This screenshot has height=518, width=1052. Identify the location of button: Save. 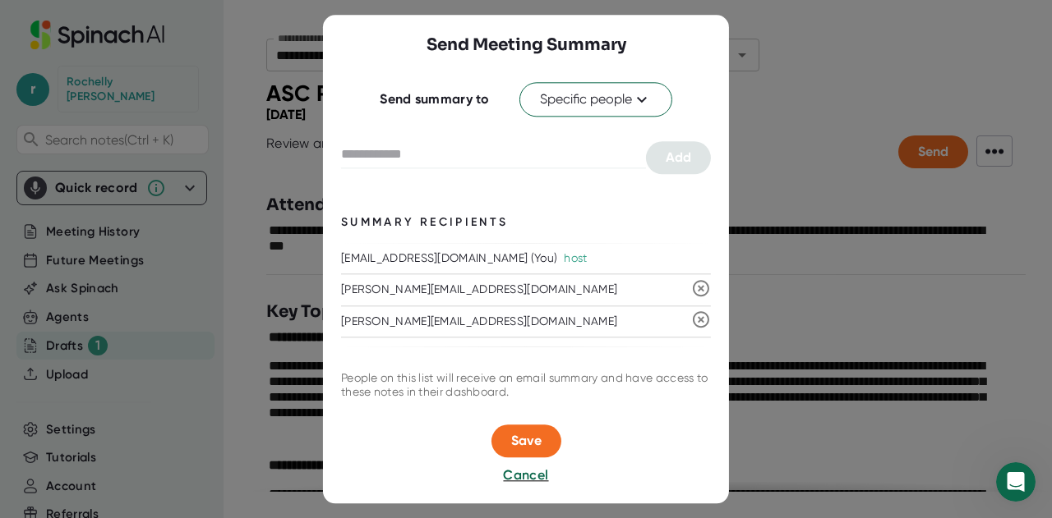
(526, 441).